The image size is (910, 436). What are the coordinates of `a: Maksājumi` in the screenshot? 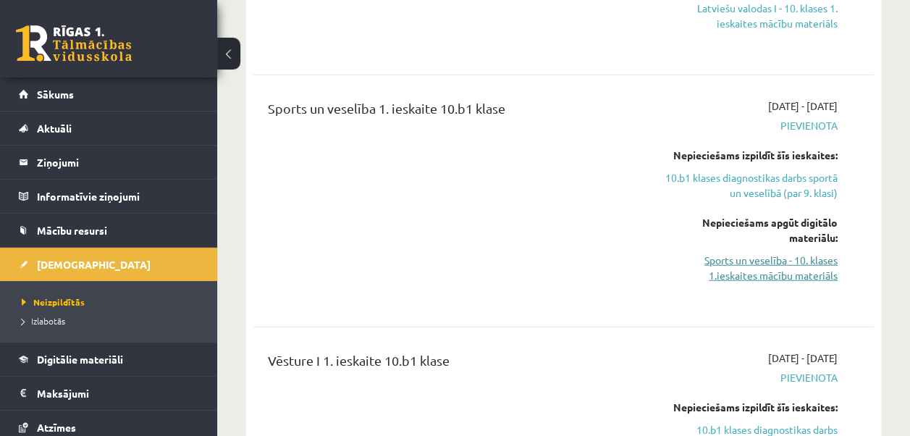 It's located at (109, 393).